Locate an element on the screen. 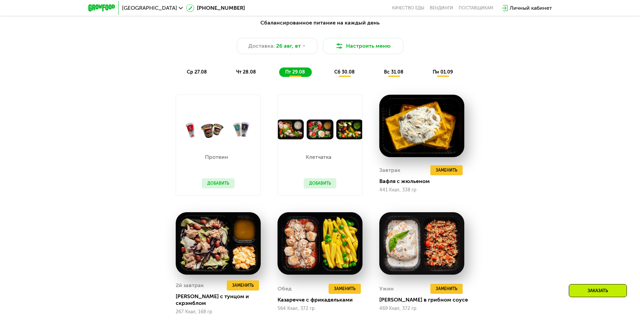 The height and width of the screenshot is (320, 640). div: 469 Ккал, 372 гр is located at coordinates (421, 309).